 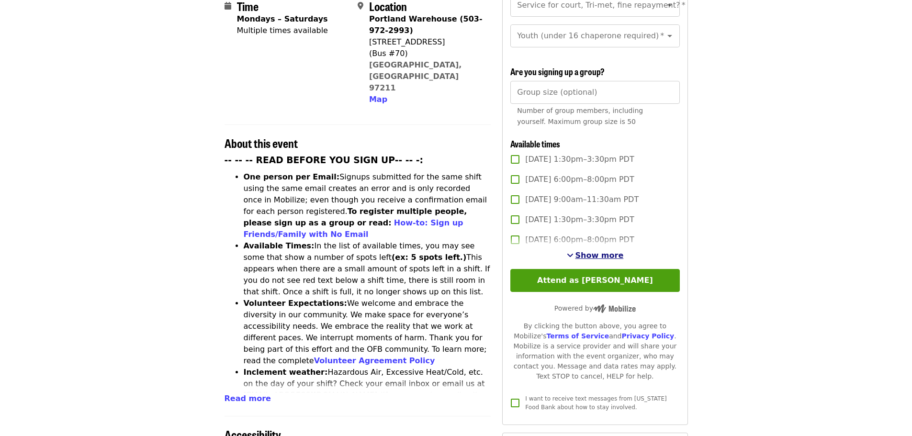 I want to click on a: Volunteer Agreement Policy, so click(x=374, y=361).